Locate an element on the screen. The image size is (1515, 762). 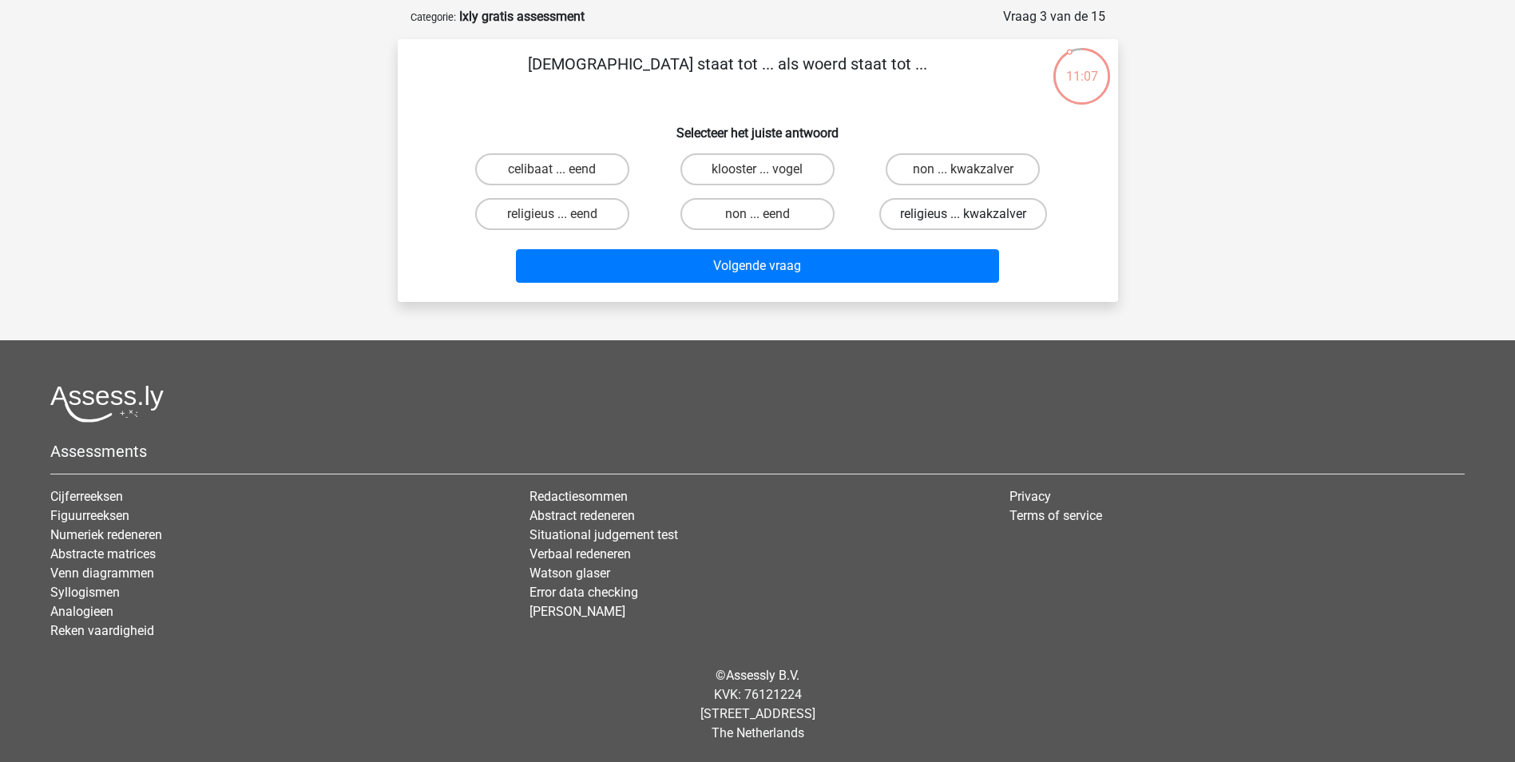
label: celibaat ... eend is located at coordinates (552, 169).